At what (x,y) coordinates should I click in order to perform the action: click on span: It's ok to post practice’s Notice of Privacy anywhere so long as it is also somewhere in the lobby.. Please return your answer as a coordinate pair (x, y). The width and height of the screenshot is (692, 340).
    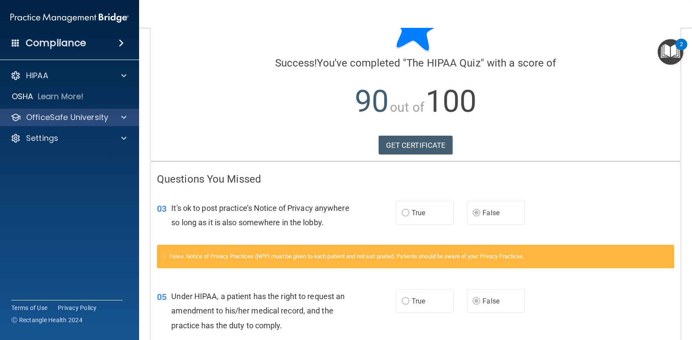
    Looking at the image, I should click on (260, 215).